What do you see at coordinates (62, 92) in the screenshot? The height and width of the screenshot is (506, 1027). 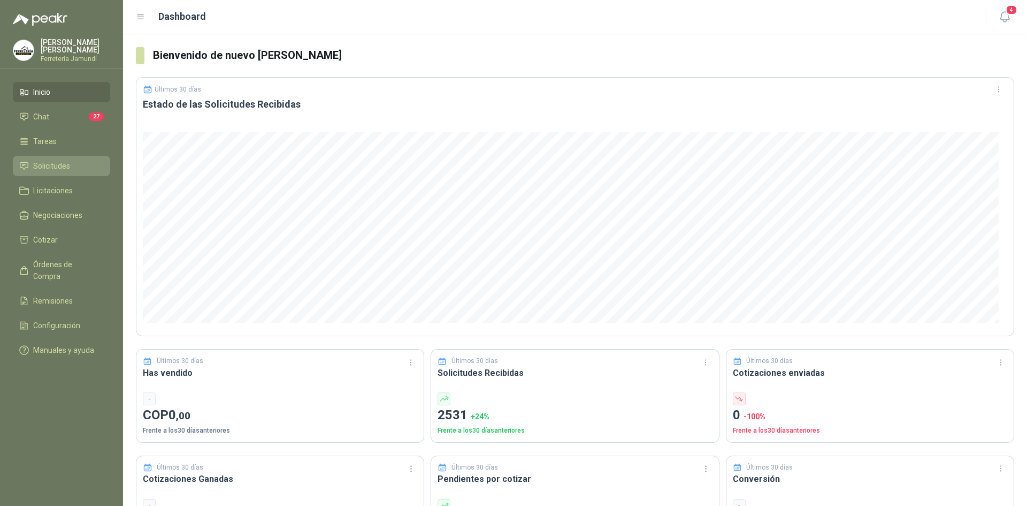 I see `a: Inicio` at bounding box center [62, 92].